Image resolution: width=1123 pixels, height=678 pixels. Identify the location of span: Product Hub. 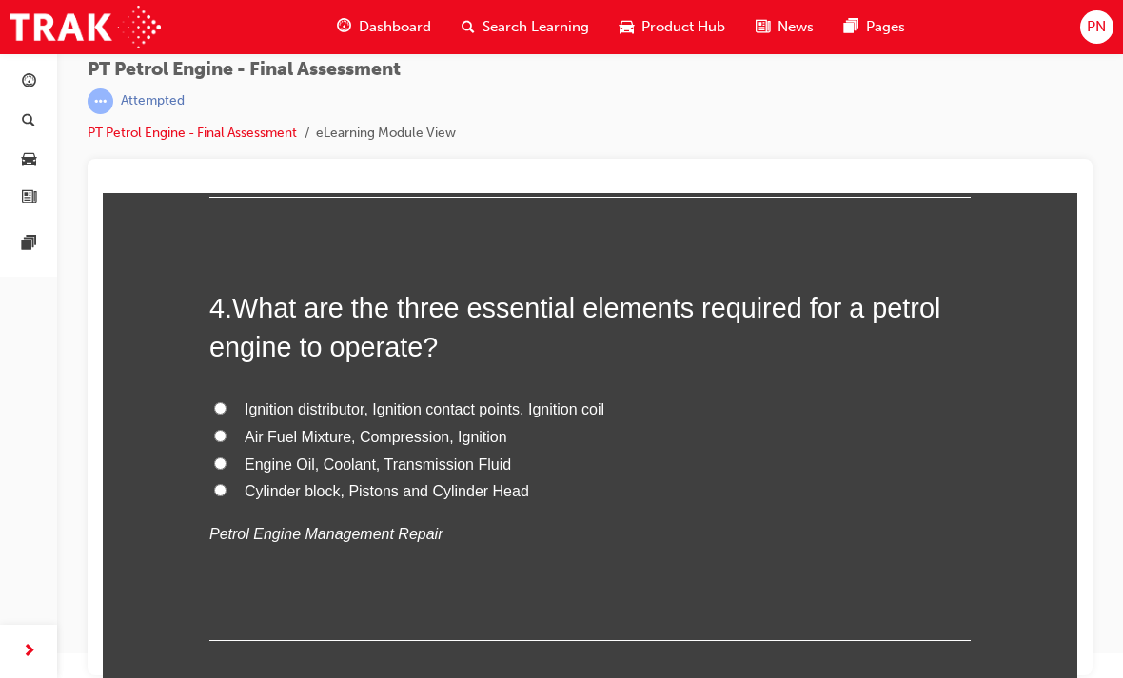
(683, 27).